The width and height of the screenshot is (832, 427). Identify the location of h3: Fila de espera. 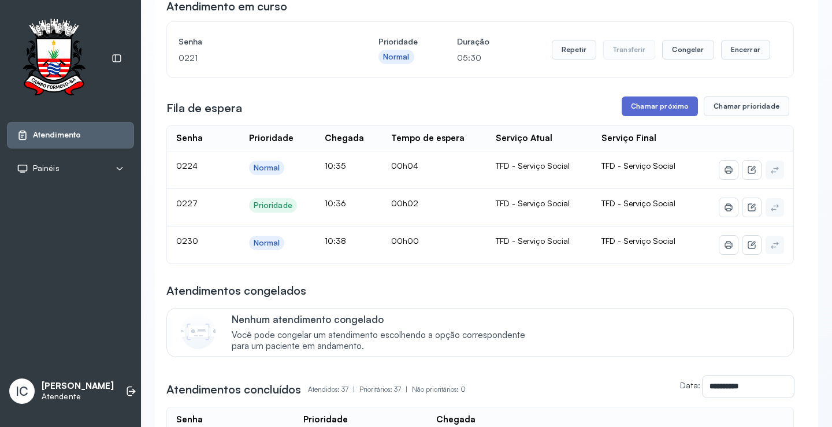
(204, 108).